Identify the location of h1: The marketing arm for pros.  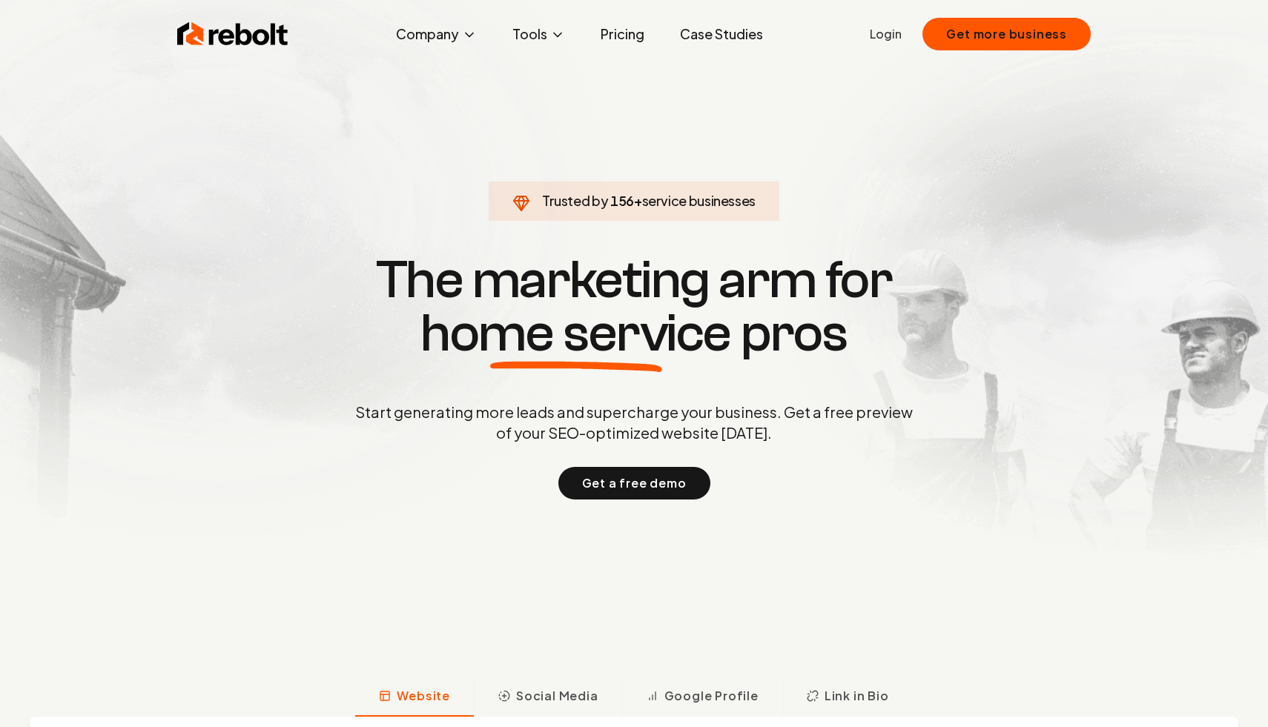
(634, 307).